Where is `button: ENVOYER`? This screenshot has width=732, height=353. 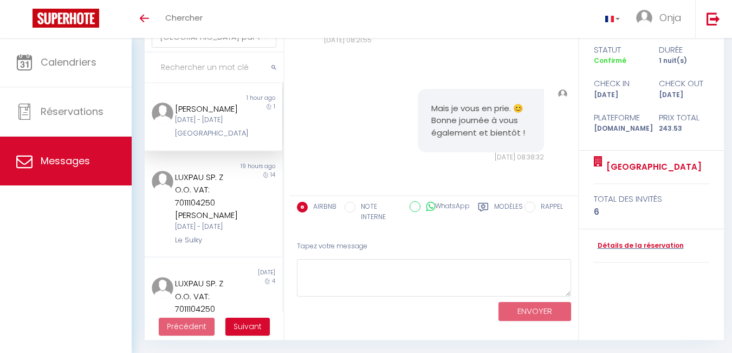 button: ENVOYER is located at coordinates (535, 311).